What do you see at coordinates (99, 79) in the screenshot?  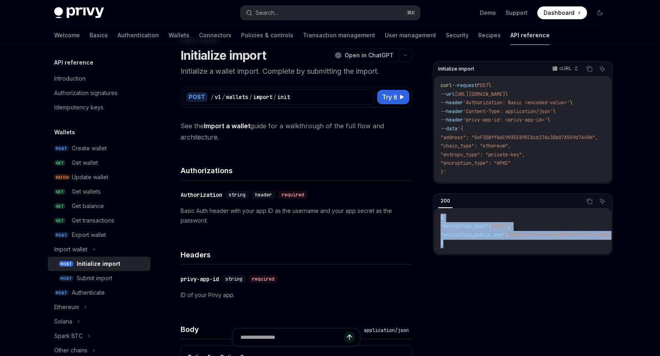 I see `a: Introduction` at bounding box center [99, 79].